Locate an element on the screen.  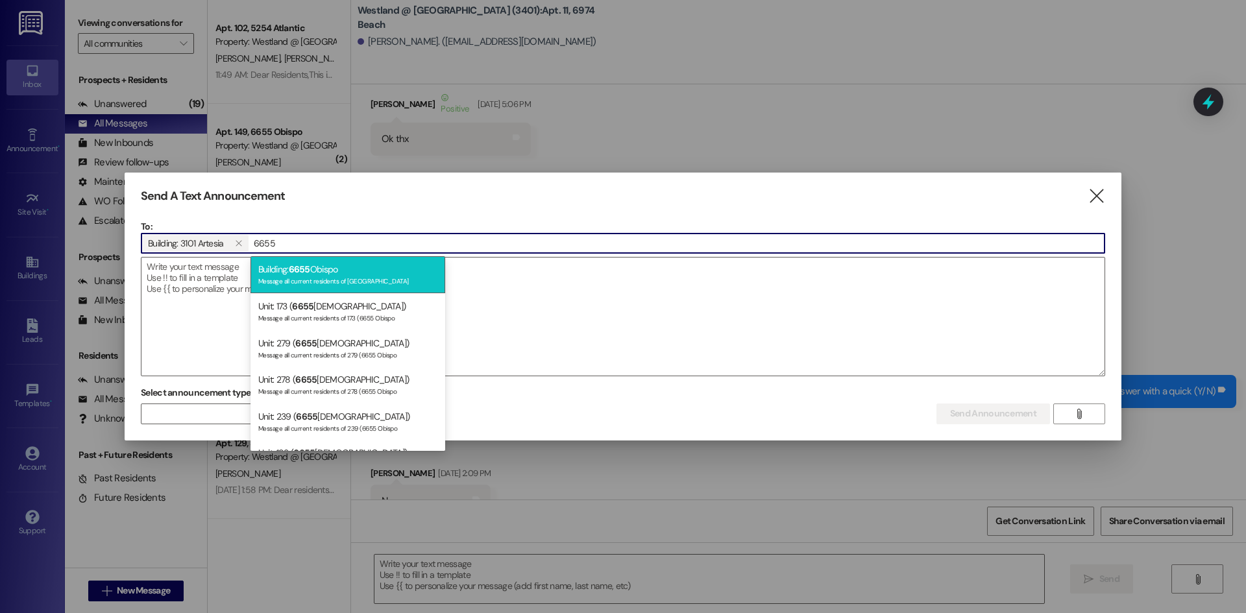
span: Send Announcement is located at coordinates (993, 413).